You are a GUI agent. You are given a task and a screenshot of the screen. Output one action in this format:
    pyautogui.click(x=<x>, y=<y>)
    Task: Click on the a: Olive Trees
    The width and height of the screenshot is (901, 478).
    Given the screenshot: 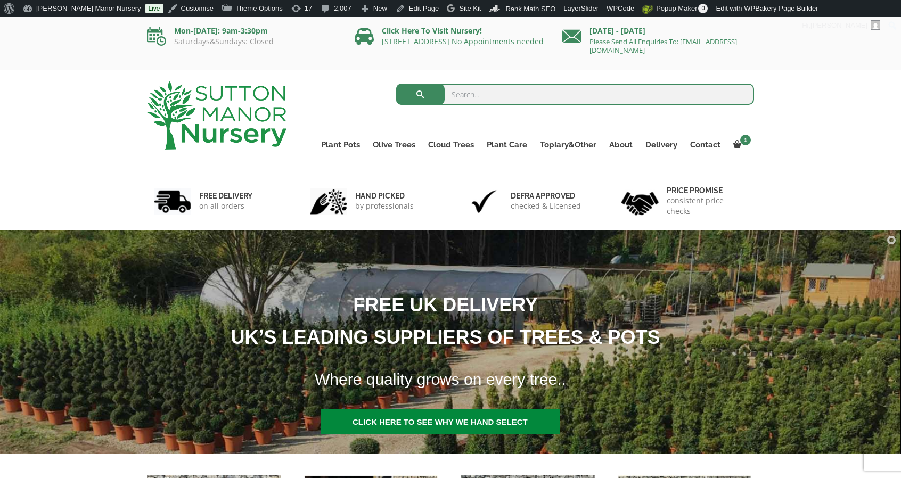 What is the action you would take?
    pyautogui.click(x=394, y=145)
    